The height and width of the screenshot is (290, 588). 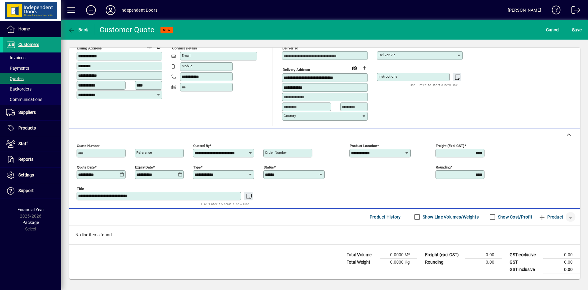 I want to click on td: Rounding, so click(x=444, y=262).